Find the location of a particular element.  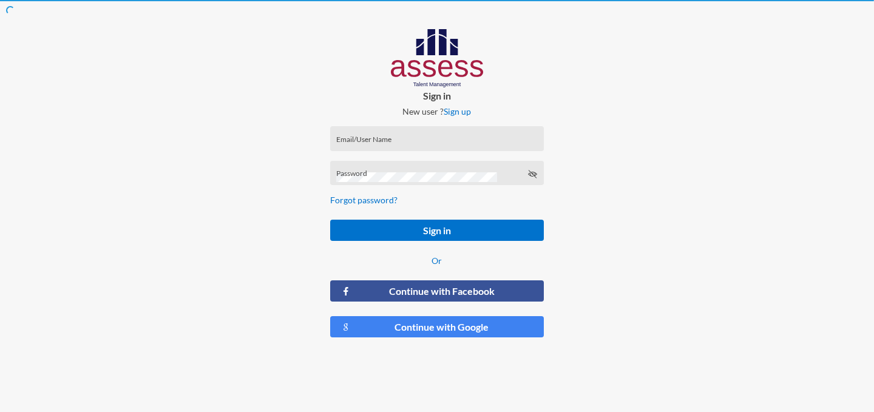

p: Sign in is located at coordinates (437, 95).